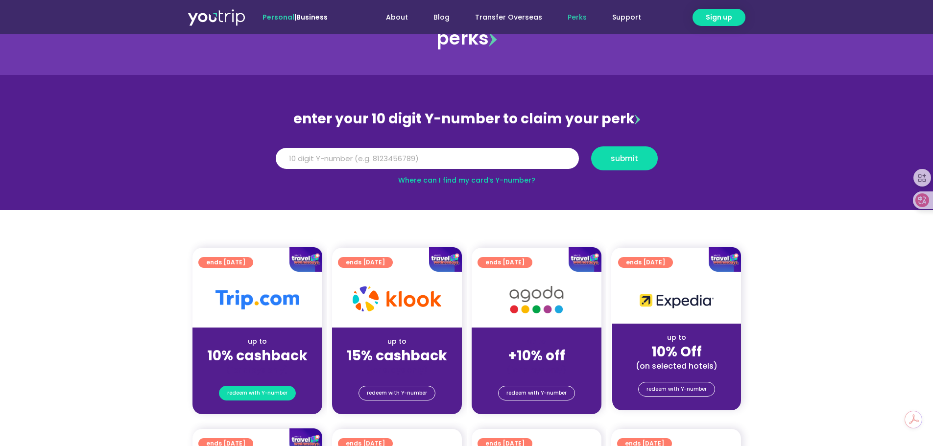 This screenshot has height=446, width=933. I want to click on strong: +10% off, so click(536, 356).